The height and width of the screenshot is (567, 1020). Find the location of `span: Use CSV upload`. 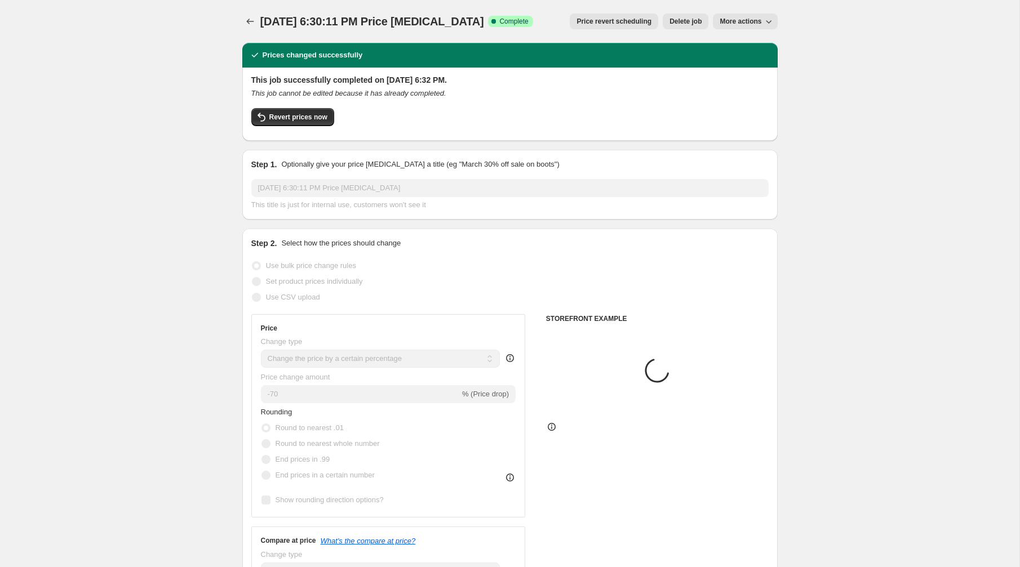

span: Use CSV upload is located at coordinates (293, 297).